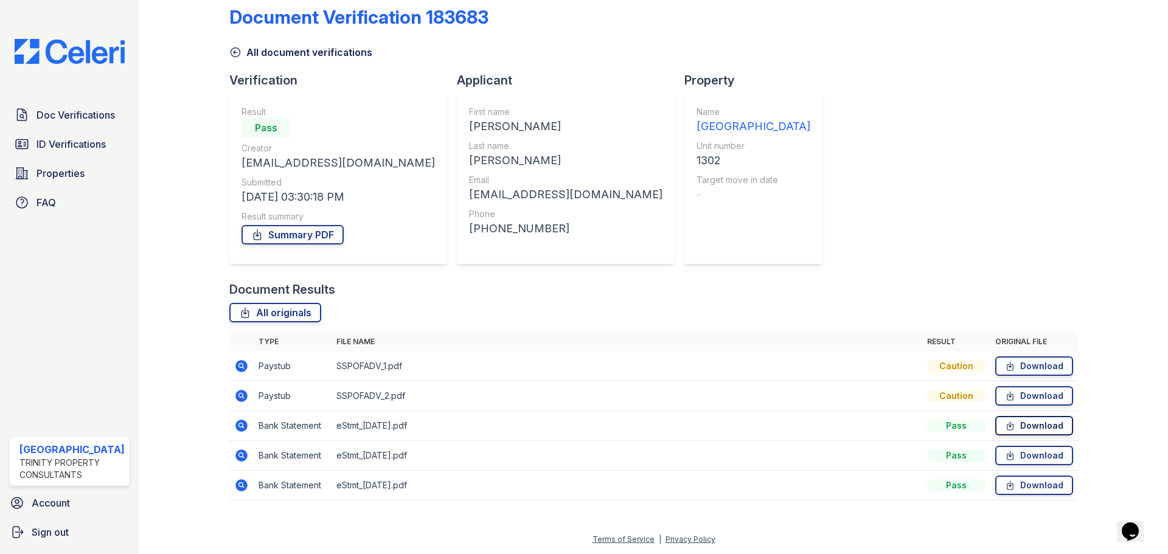  I want to click on img: CE_Logo_Blue-a8612792a0a2168367f1c8372b55b34899dd931a85d93a1a3d3e32e68fde9ad4.png, so click(69, 51).